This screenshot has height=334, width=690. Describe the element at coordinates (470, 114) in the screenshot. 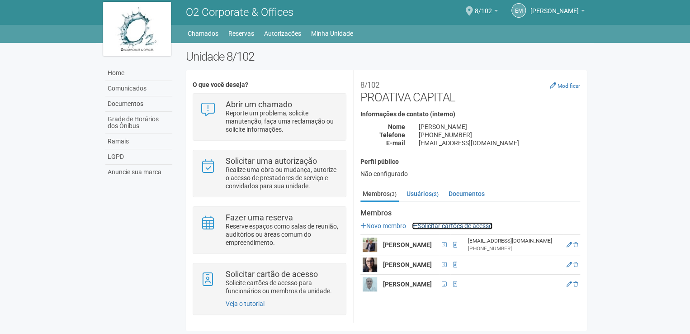

I see `h4: Informações de contato (interno)` at that location.